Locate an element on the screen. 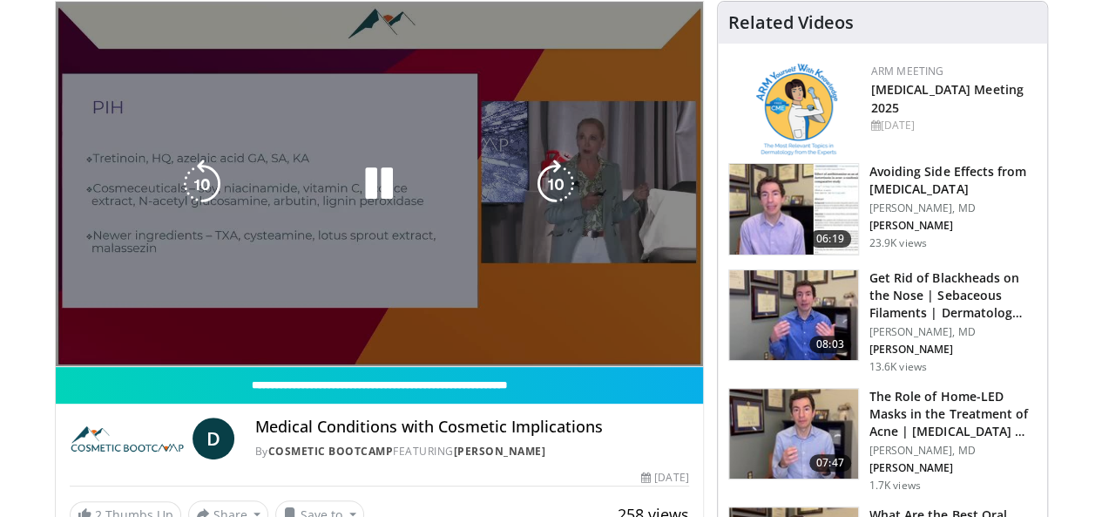 Image resolution: width=1102 pixels, height=517 pixels. span: D is located at coordinates (213, 438).